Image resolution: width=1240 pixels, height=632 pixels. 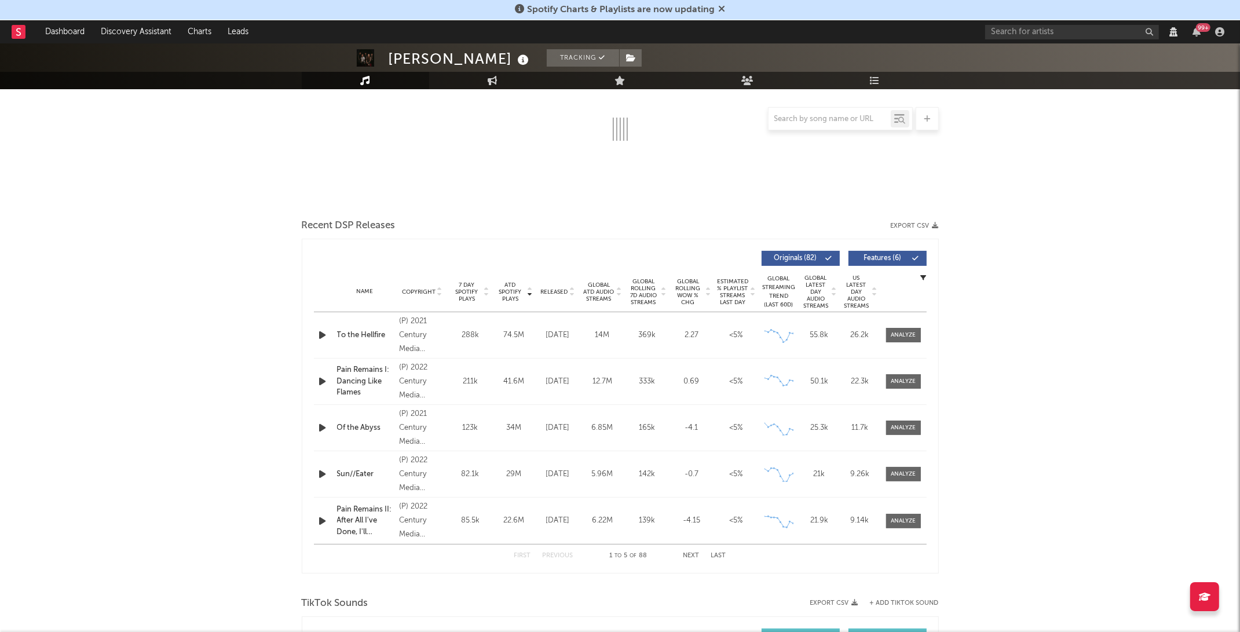 I want to click on div: 9.26k, so click(x=860, y=474).